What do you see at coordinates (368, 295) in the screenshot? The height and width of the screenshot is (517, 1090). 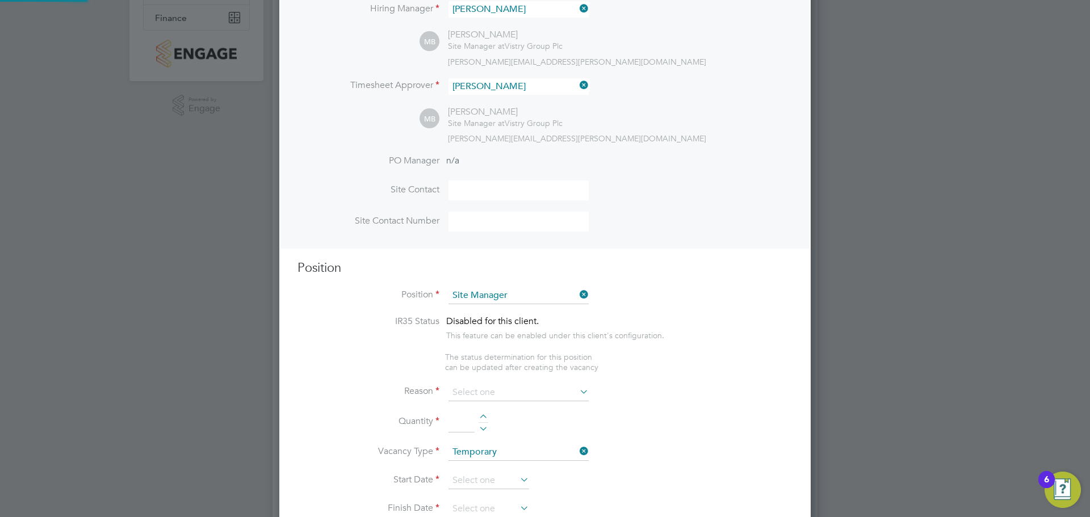 I see `label: Position` at bounding box center [368, 295].